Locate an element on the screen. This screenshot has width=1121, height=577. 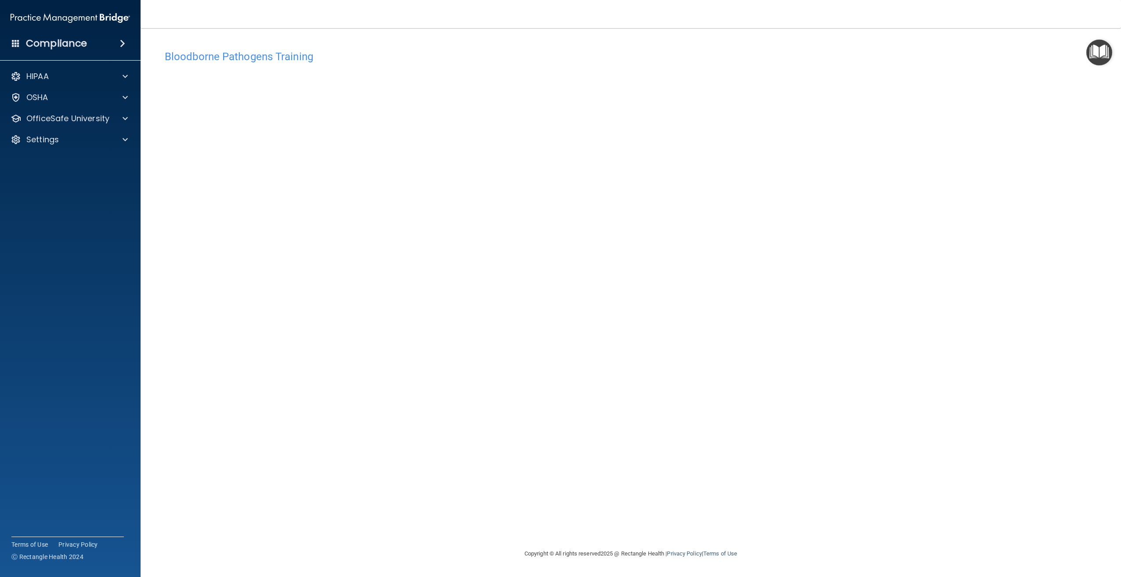
button: Open Resource Center is located at coordinates (1099, 52).